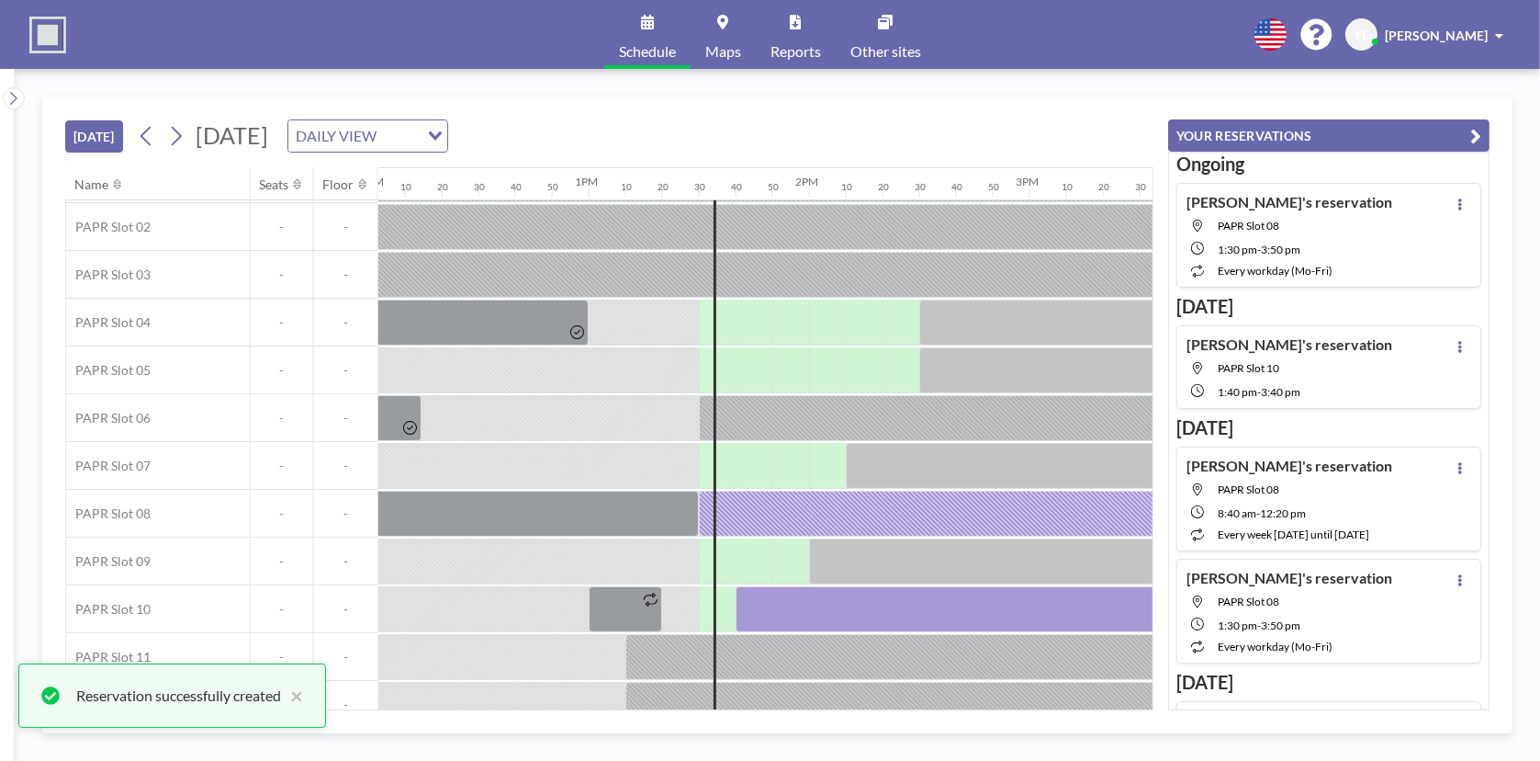  What do you see at coordinates (275, 185) in the screenshot?
I see `div: Seats` at bounding box center [275, 185].